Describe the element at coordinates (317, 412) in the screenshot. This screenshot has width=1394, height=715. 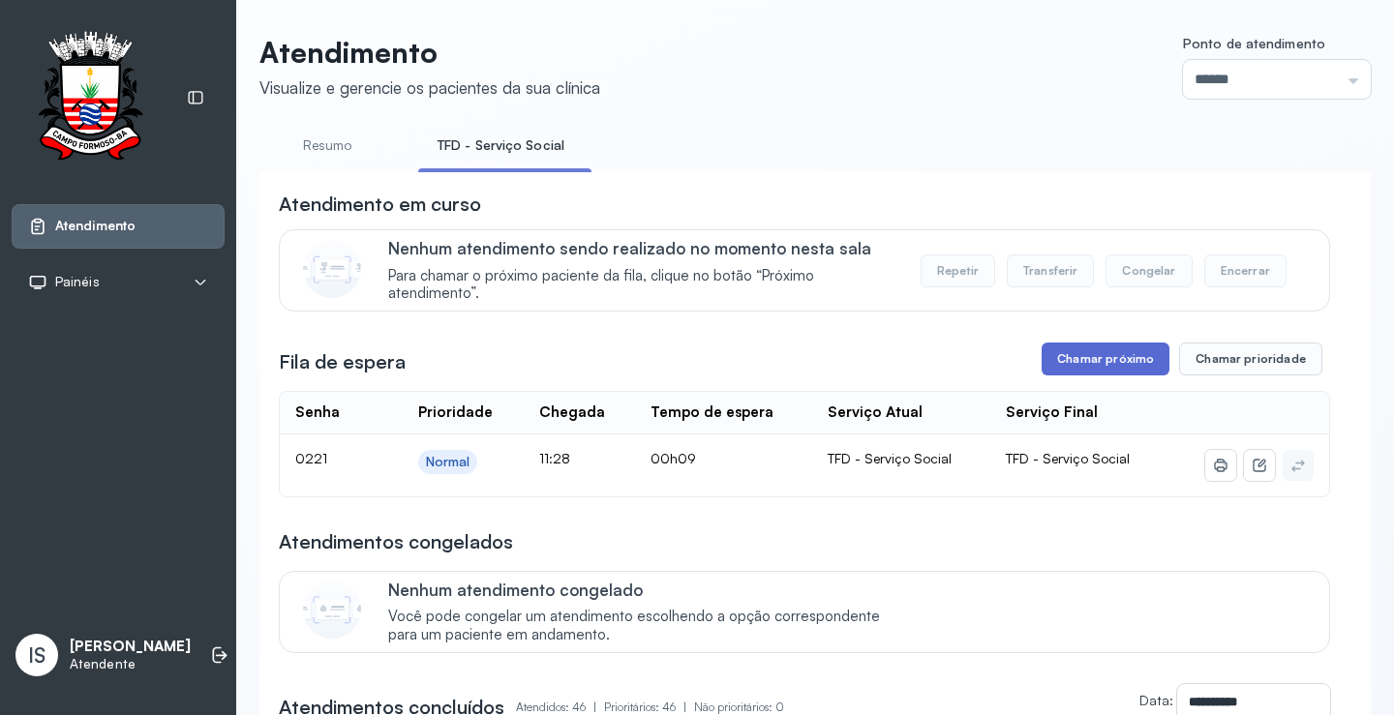
I see `div: Senha` at that location.